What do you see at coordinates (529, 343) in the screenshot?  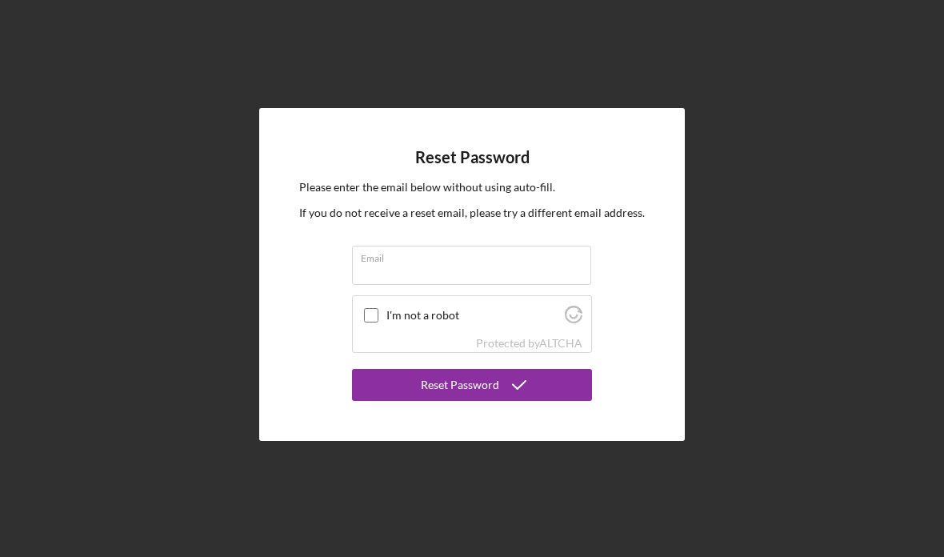 I see `div: Protected by` at bounding box center [529, 343].